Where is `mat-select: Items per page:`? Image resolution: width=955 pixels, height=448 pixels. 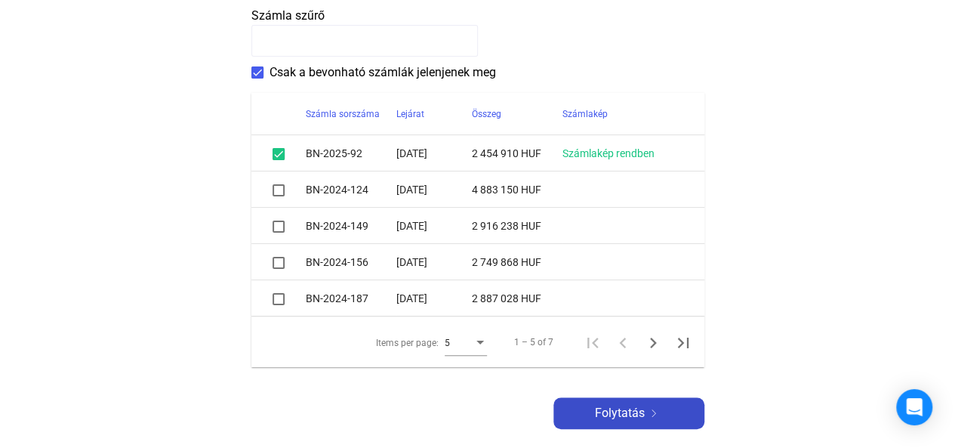
mat-select: Items per page: is located at coordinates (466, 342).